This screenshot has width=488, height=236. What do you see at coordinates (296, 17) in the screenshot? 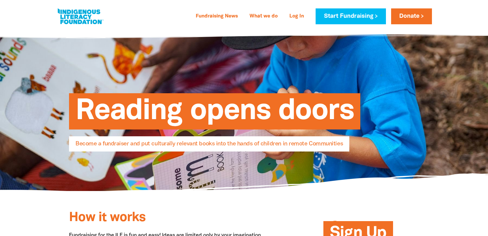
I see `a: Log In` at bounding box center [296, 17].